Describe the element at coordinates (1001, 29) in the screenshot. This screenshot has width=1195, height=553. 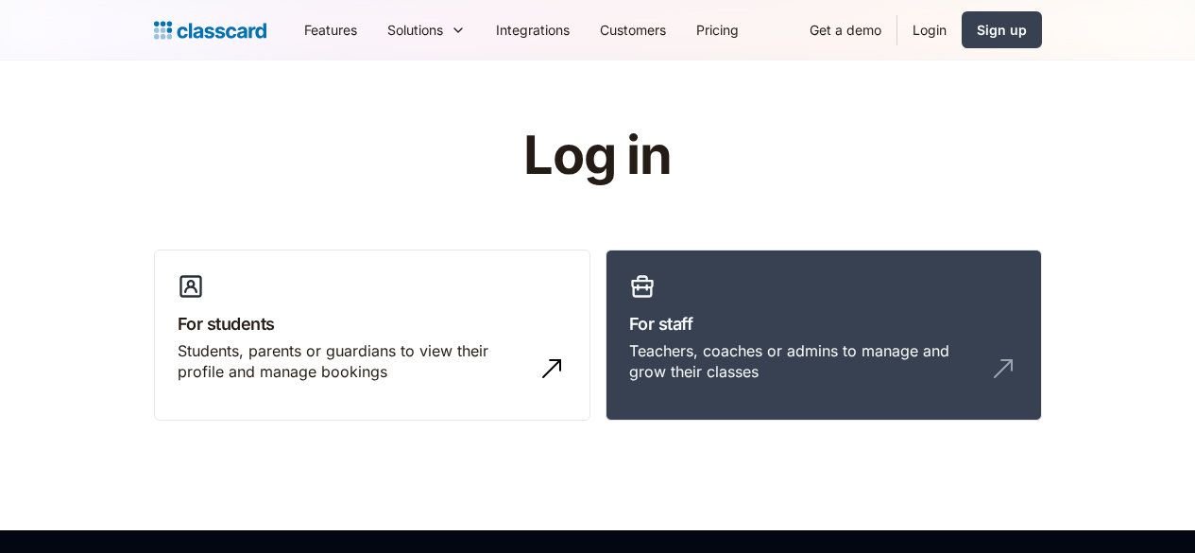
I see `a: Sign up` at that location.